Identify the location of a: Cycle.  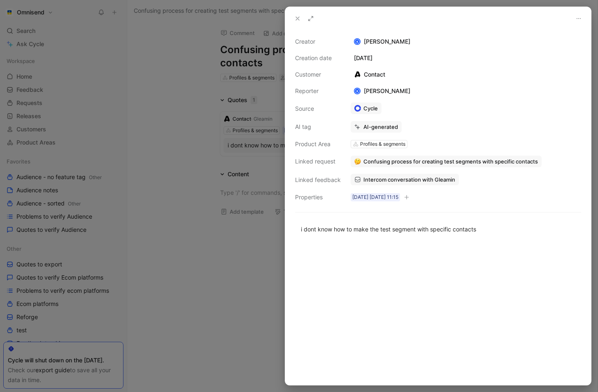
(366, 108).